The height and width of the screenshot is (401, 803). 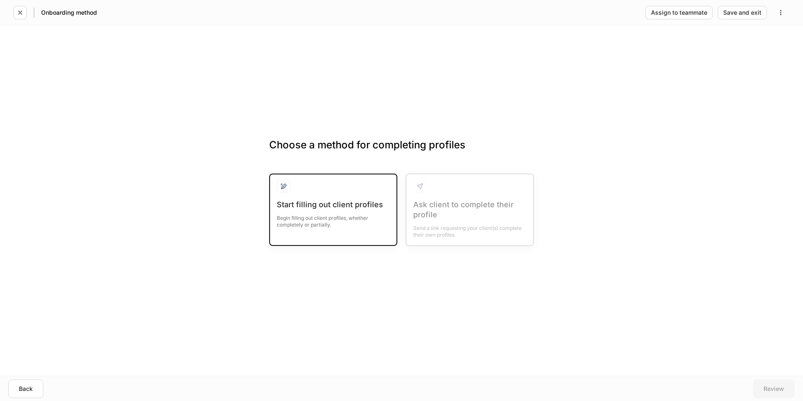 I want to click on button: Save and exit, so click(x=742, y=13).